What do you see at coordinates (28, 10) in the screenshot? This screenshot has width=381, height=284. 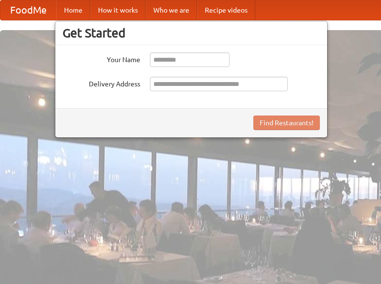 I see `a: FoodMe` at bounding box center [28, 10].